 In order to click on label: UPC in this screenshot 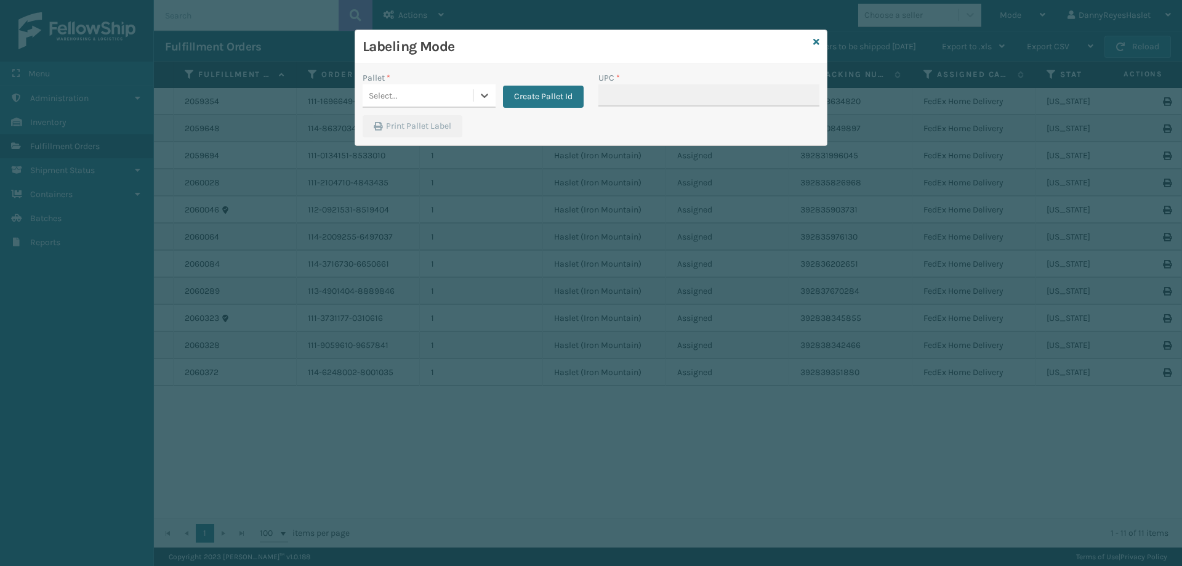, I will do `click(609, 78)`.